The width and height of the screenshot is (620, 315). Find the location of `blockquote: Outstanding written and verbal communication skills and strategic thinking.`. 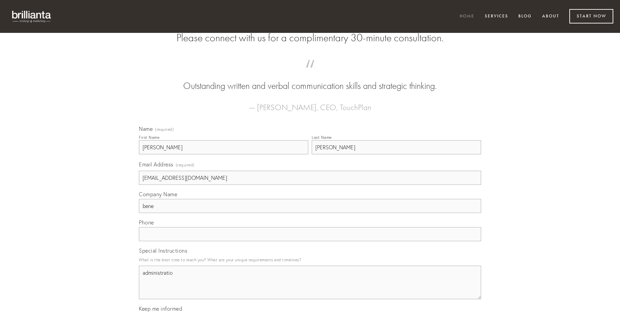

blockquote: Outstanding written and verbal communication skills and strategic thinking. is located at coordinates (310, 80).